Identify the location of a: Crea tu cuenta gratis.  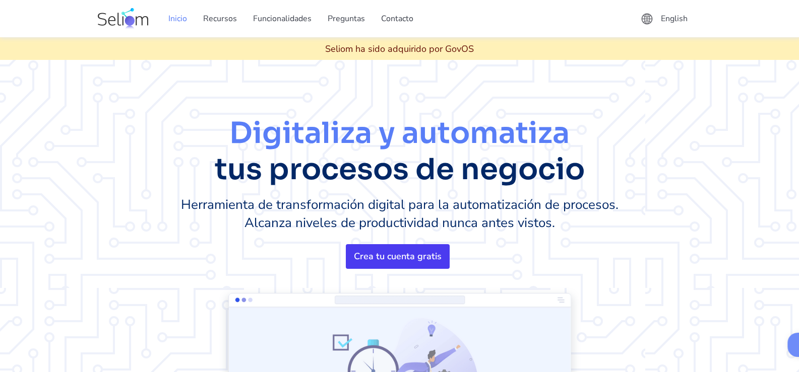
(398, 256).